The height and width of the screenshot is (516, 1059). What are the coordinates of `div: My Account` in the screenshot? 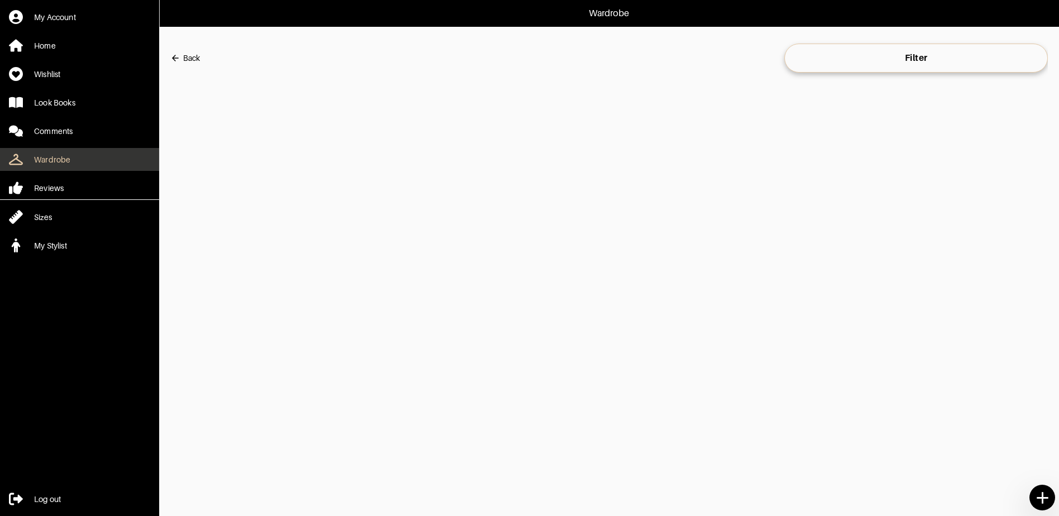 It's located at (55, 17).